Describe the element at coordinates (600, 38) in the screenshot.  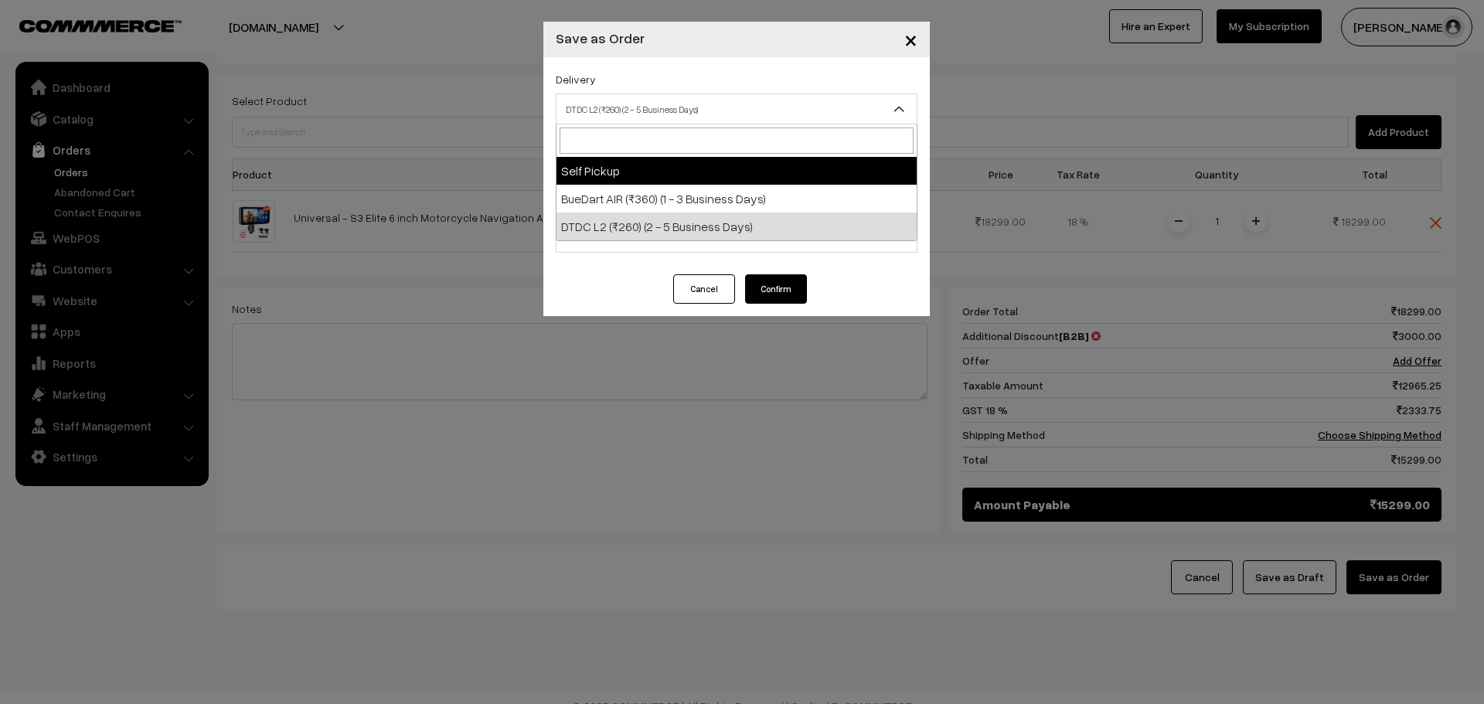
I see `h4: Save as Order` at that location.